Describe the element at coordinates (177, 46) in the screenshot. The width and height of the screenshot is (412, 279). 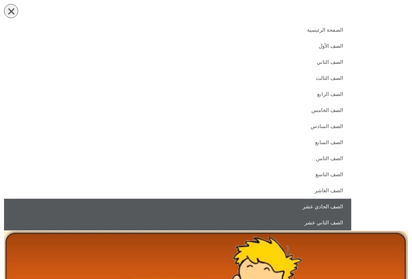
I see `a: الصف الأول` at that location.